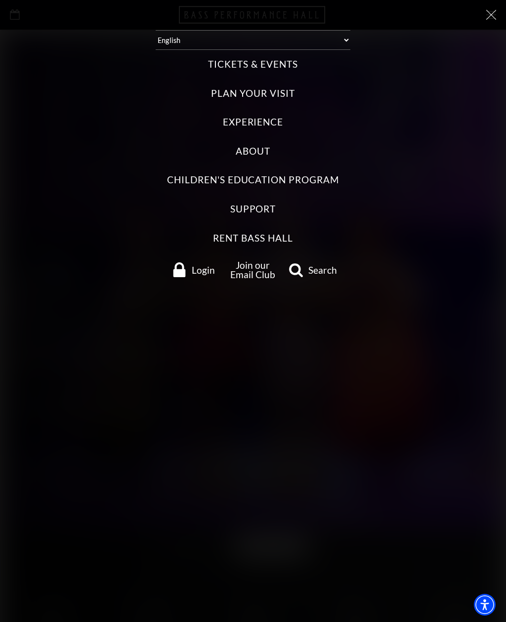 The width and height of the screenshot is (506, 622). Describe the element at coordinates (322, 270) in the screenshot. I see `span: Search` at that location.